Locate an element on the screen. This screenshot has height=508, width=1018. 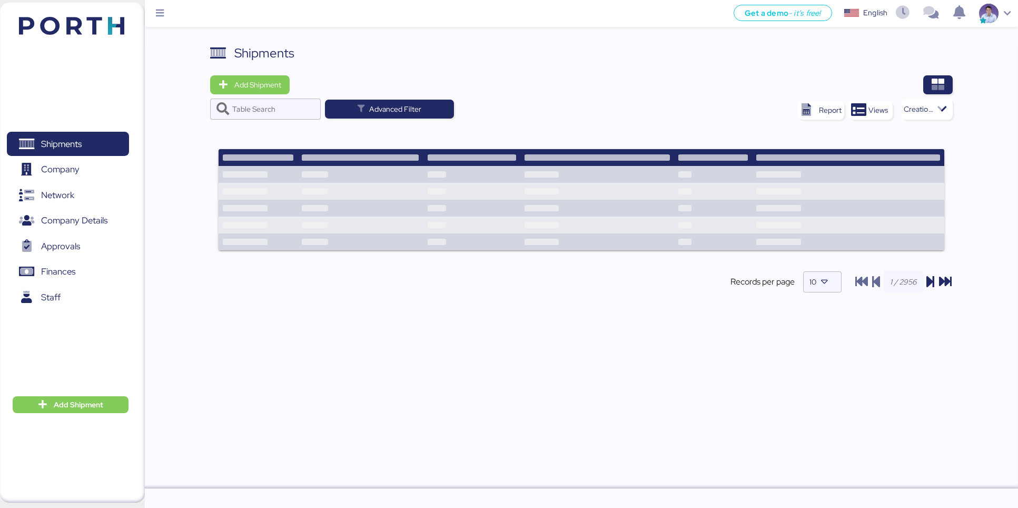
div: English is located at coordinates (876, 13).